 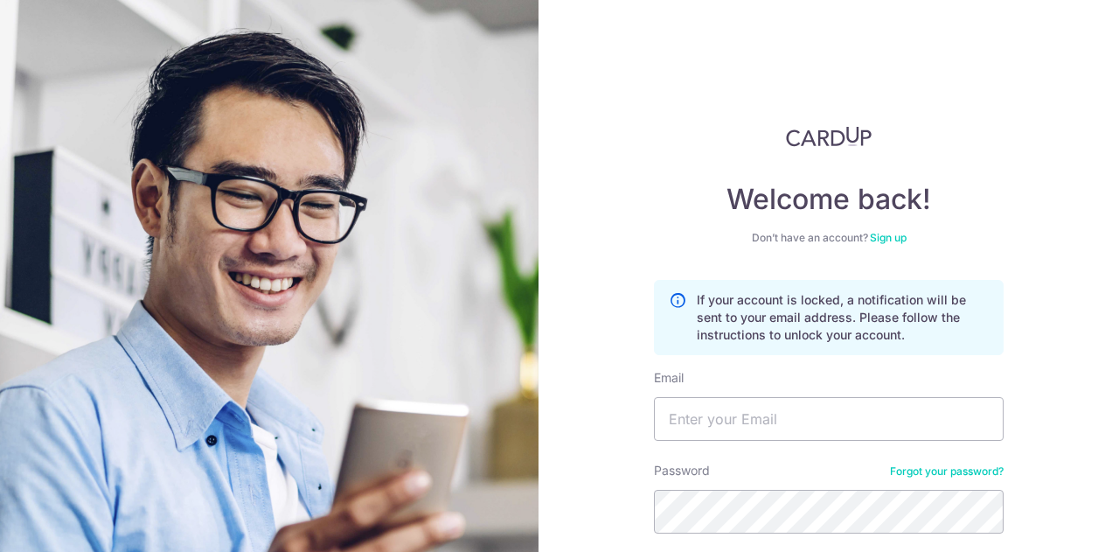 I want to click on a: Sign up, so click(x=888, y=237).